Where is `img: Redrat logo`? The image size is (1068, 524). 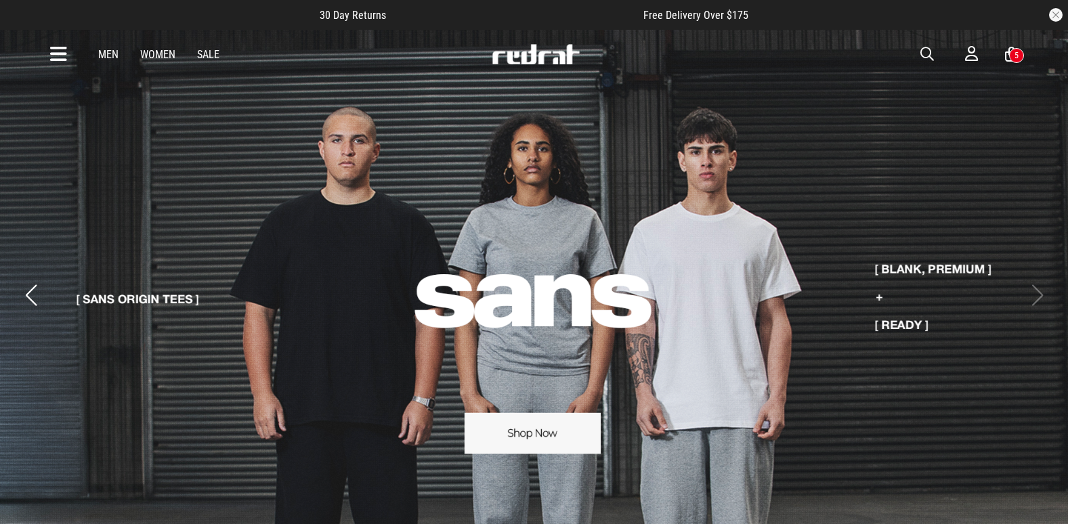
img: Redrat logo is located at coordinates (536, 54).